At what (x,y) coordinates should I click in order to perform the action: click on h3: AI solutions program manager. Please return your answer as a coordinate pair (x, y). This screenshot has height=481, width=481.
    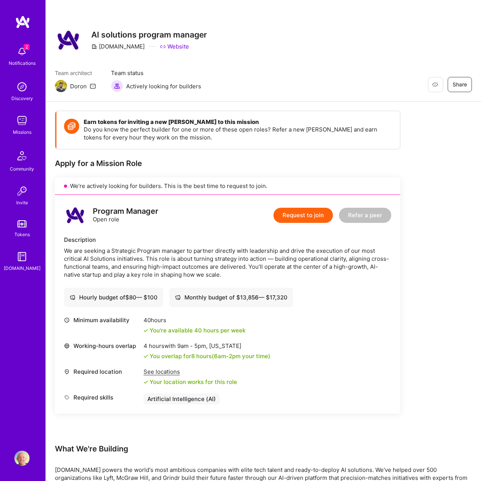
    Looking at the image, I should click on (149, 34).